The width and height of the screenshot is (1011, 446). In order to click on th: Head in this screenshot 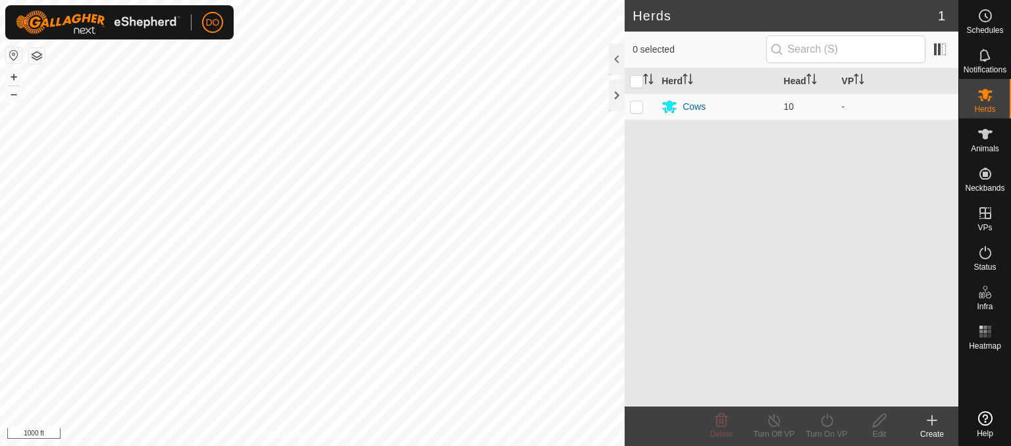, I will do `click(807, 81)`.